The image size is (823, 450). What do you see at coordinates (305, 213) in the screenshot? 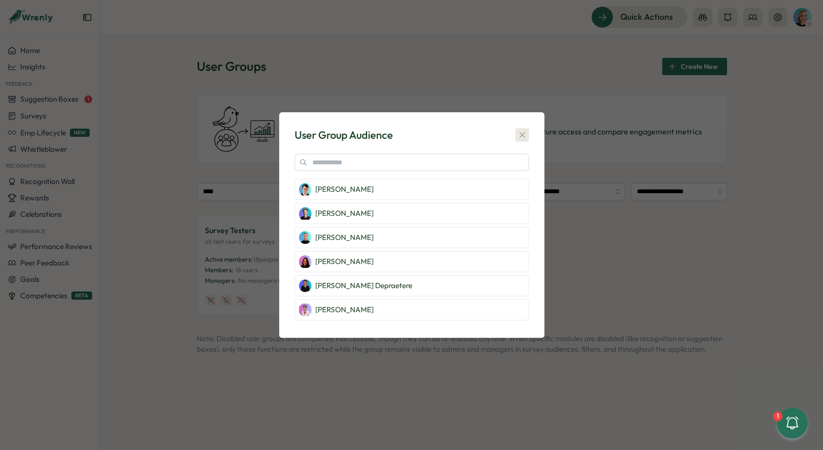
I see `img: Daniel Thomele` at bounding box center [305, 213].